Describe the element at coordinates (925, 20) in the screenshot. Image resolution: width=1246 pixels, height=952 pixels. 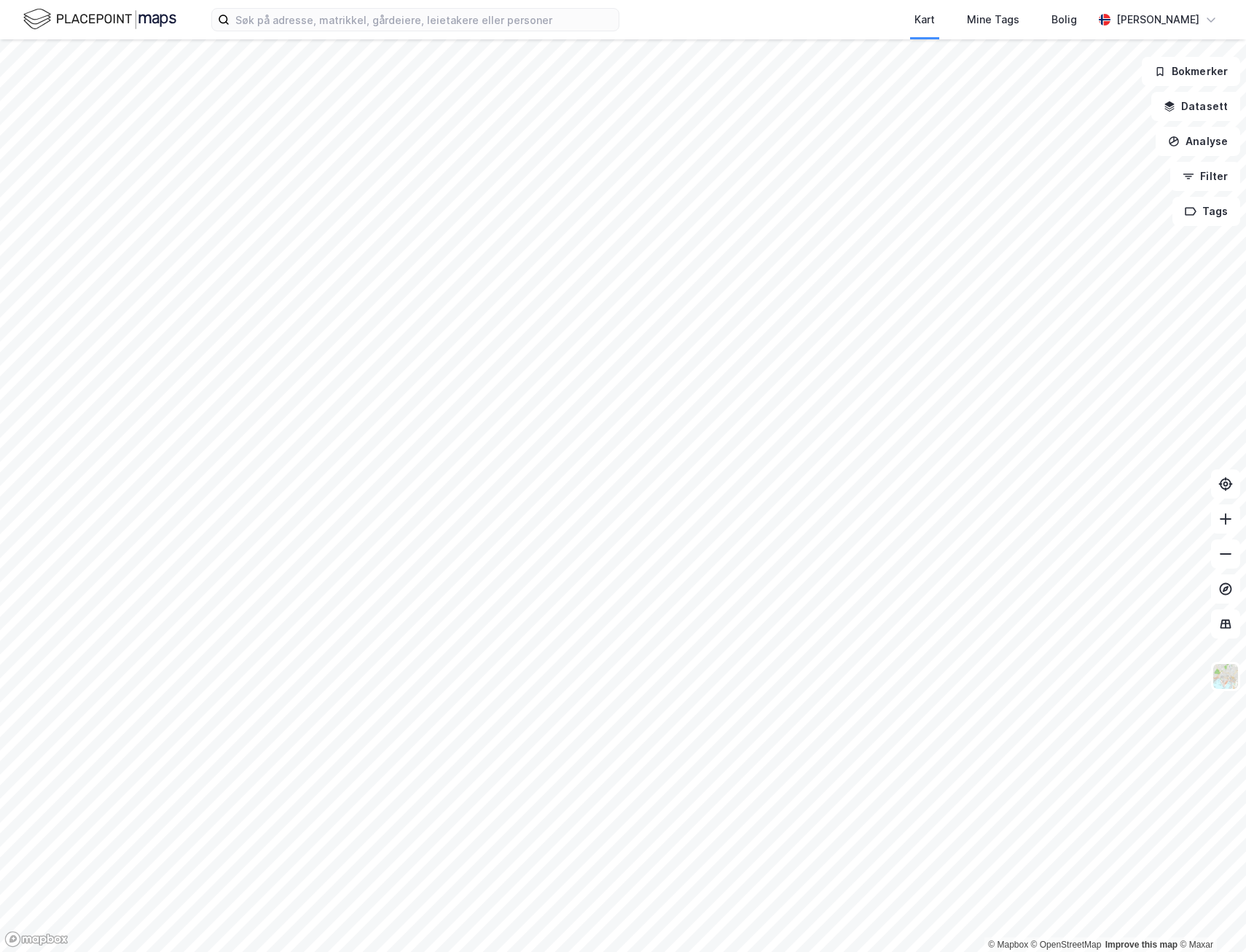
I see `div: Kart` at that location.